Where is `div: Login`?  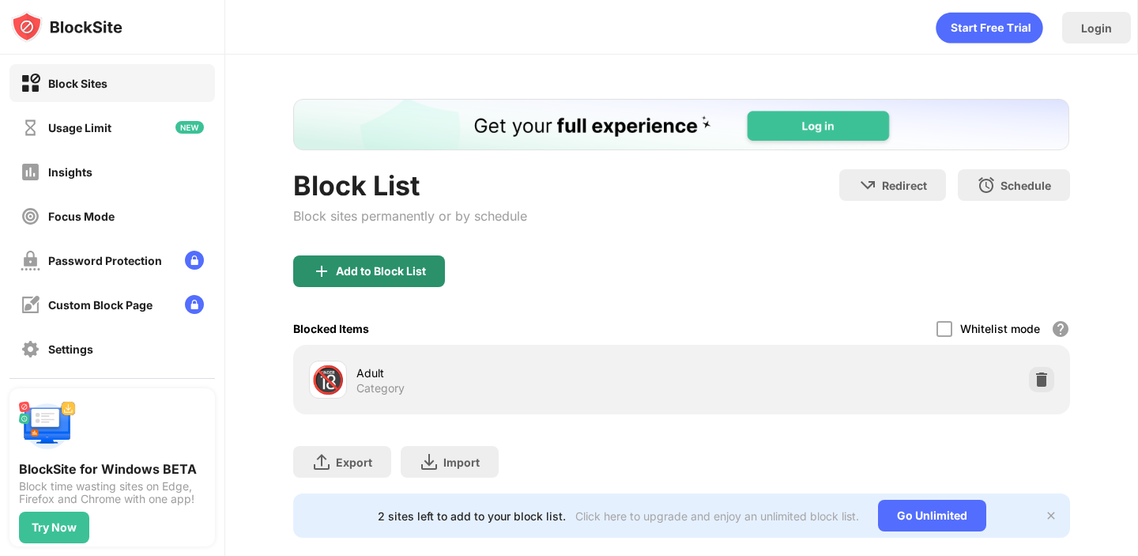 div: Login is located at coordinates (1096, 28).